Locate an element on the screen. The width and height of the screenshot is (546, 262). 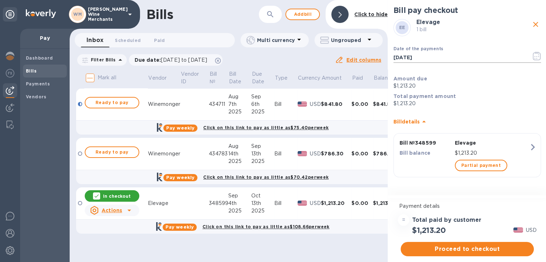
p: Bill Date is located at coordinates (235, 78).